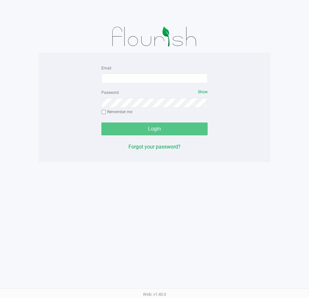 This screenshot has width=309, height=298. I want to click on label: Email, so click(106, 68).